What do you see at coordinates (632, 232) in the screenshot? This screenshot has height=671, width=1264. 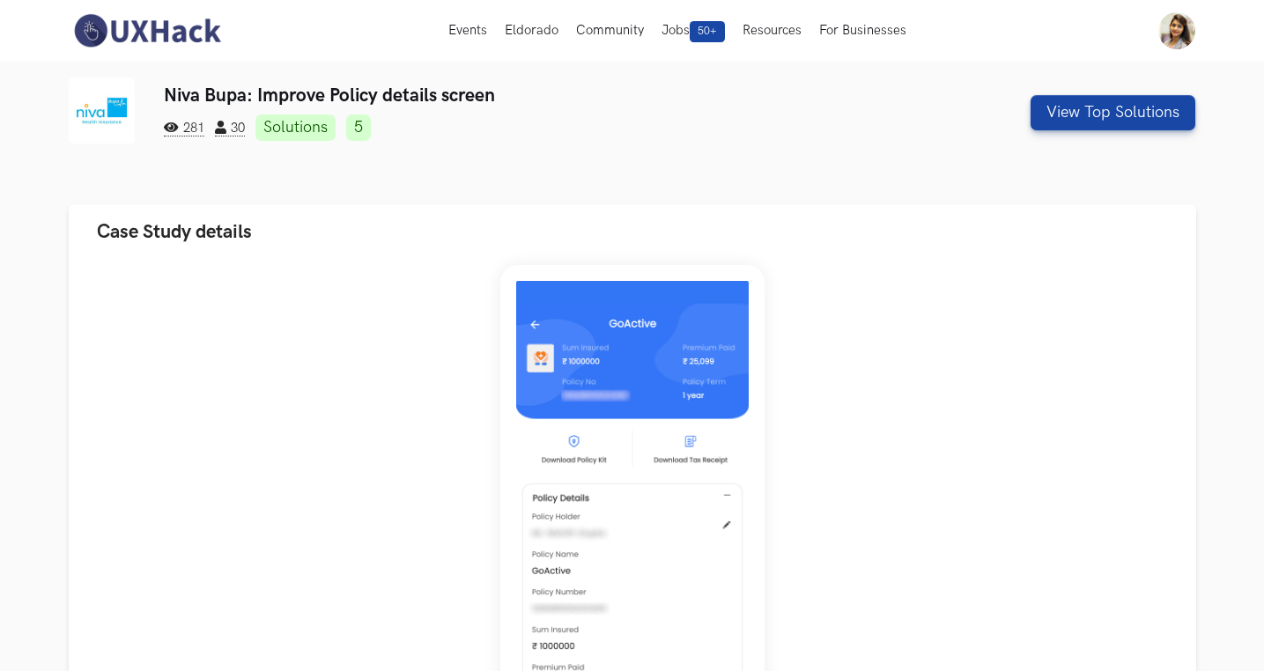 I see `button: Case Study details` at bounding box center [632, 232].